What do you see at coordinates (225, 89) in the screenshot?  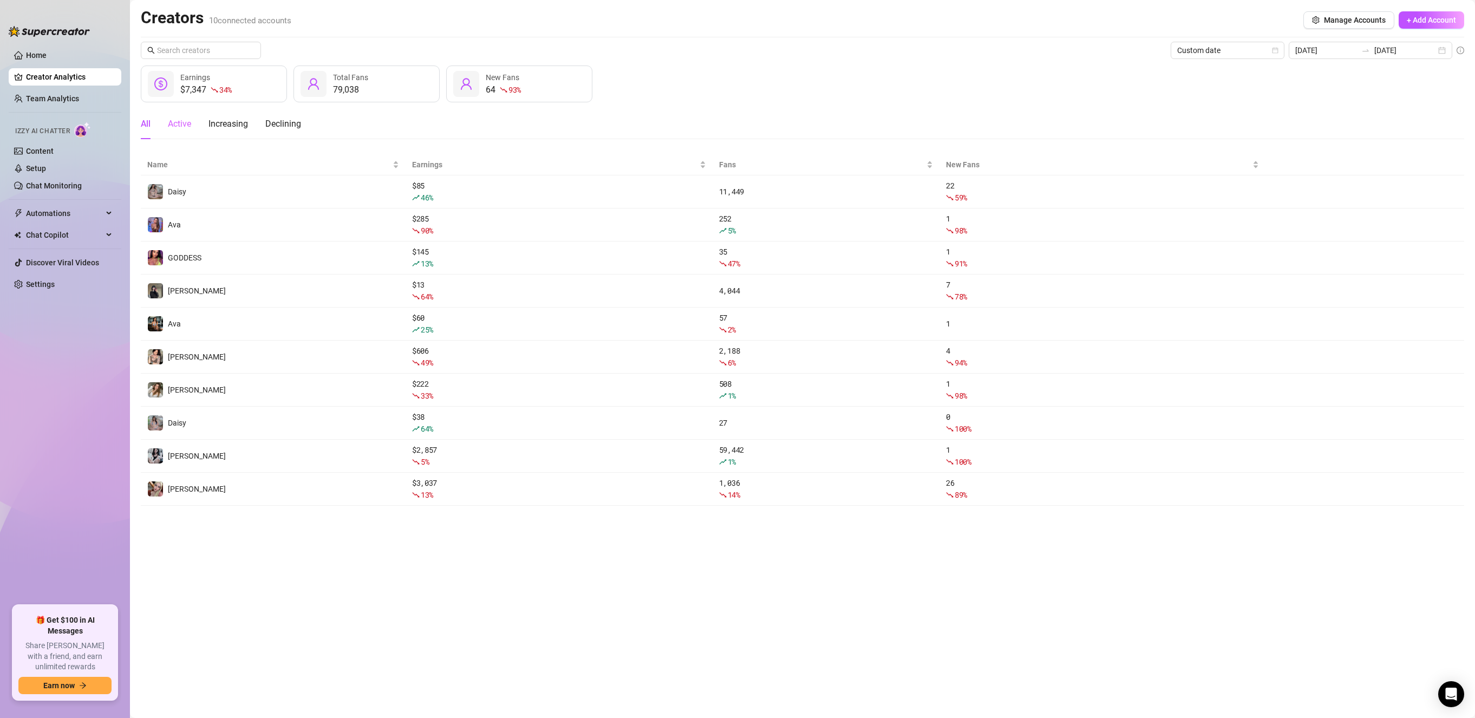 I see `span: 34 %` at bounding box center [225, 89].